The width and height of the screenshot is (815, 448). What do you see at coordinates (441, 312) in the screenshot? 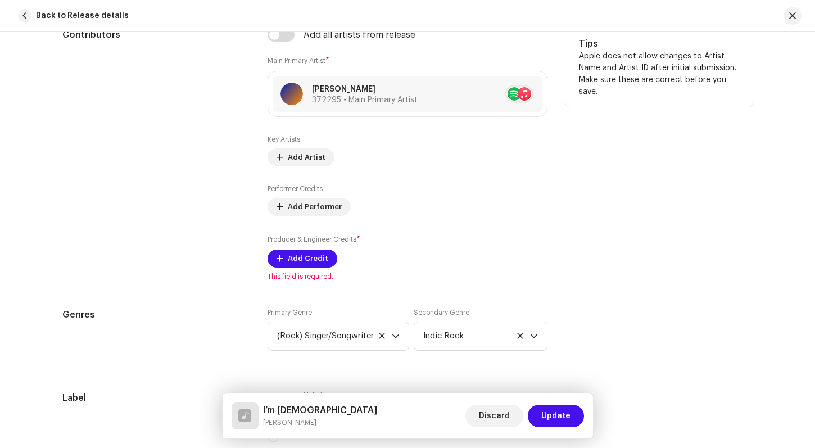
I see `label: Secondary Genre` at bounding box center [441, 312].